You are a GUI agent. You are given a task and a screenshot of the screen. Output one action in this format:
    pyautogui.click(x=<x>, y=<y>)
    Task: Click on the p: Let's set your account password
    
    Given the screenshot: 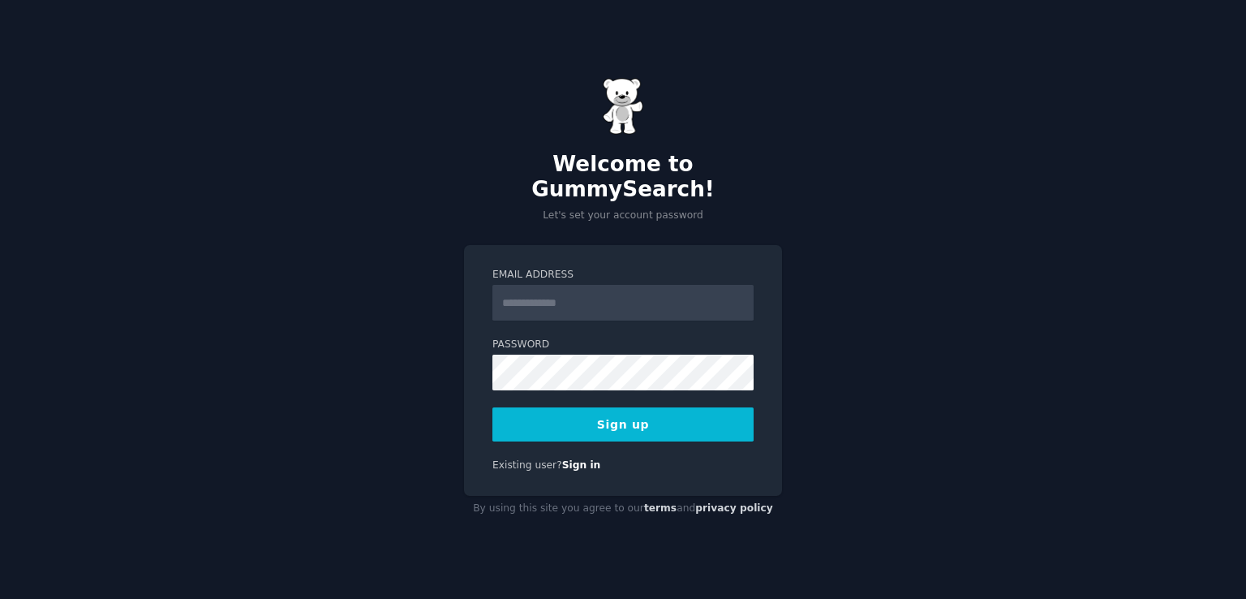 What is the action you would take?
    pyautogui.click(x=623, y=216)
    